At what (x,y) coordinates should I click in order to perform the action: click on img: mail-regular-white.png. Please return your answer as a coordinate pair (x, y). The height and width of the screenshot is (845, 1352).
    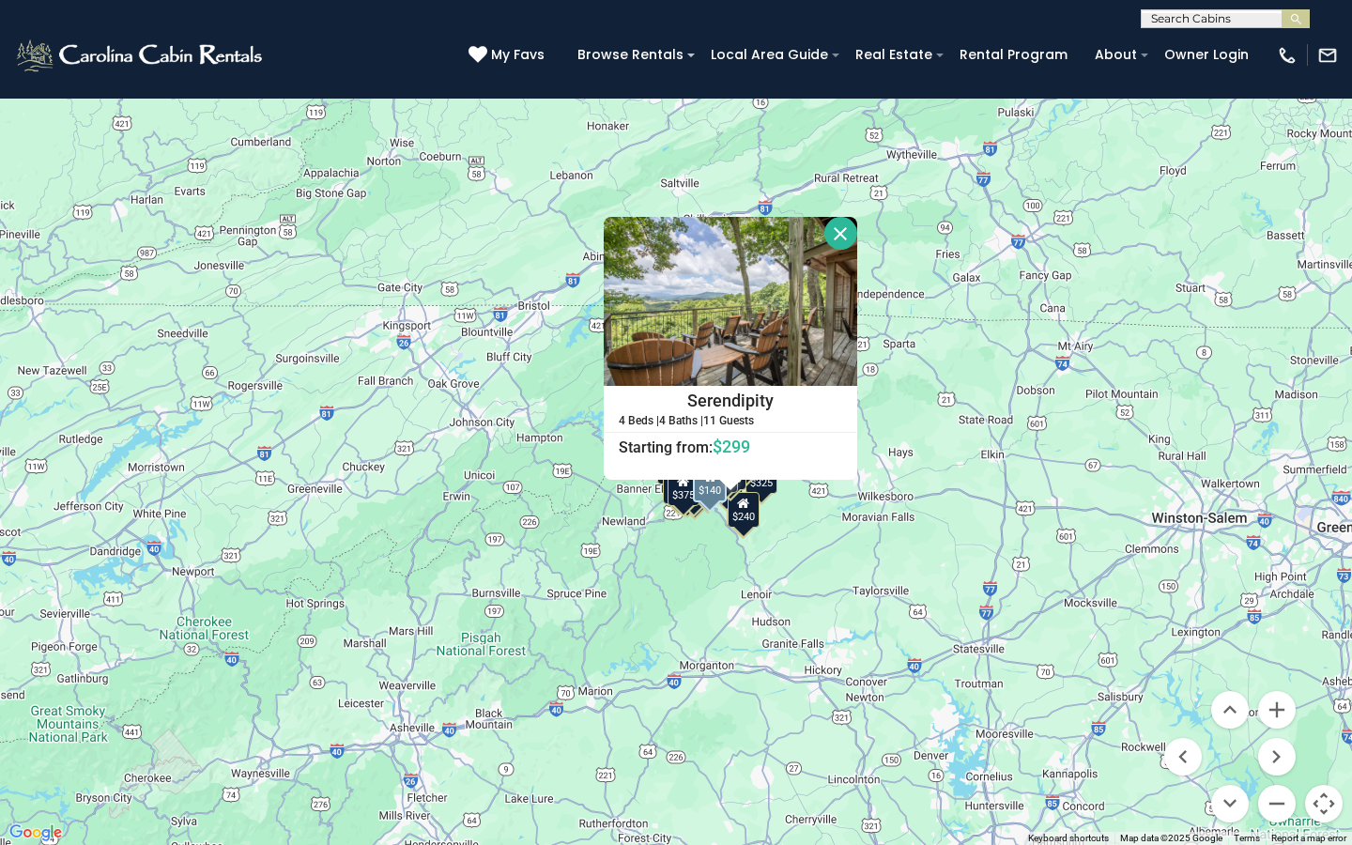
    Looking at the image, I should click on (1328, 55).